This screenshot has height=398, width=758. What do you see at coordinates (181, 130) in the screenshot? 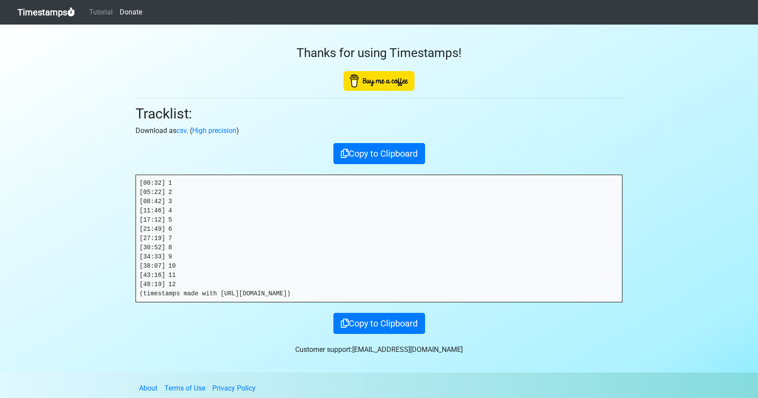
I see `a: csv` at bounding box center [181, 130].